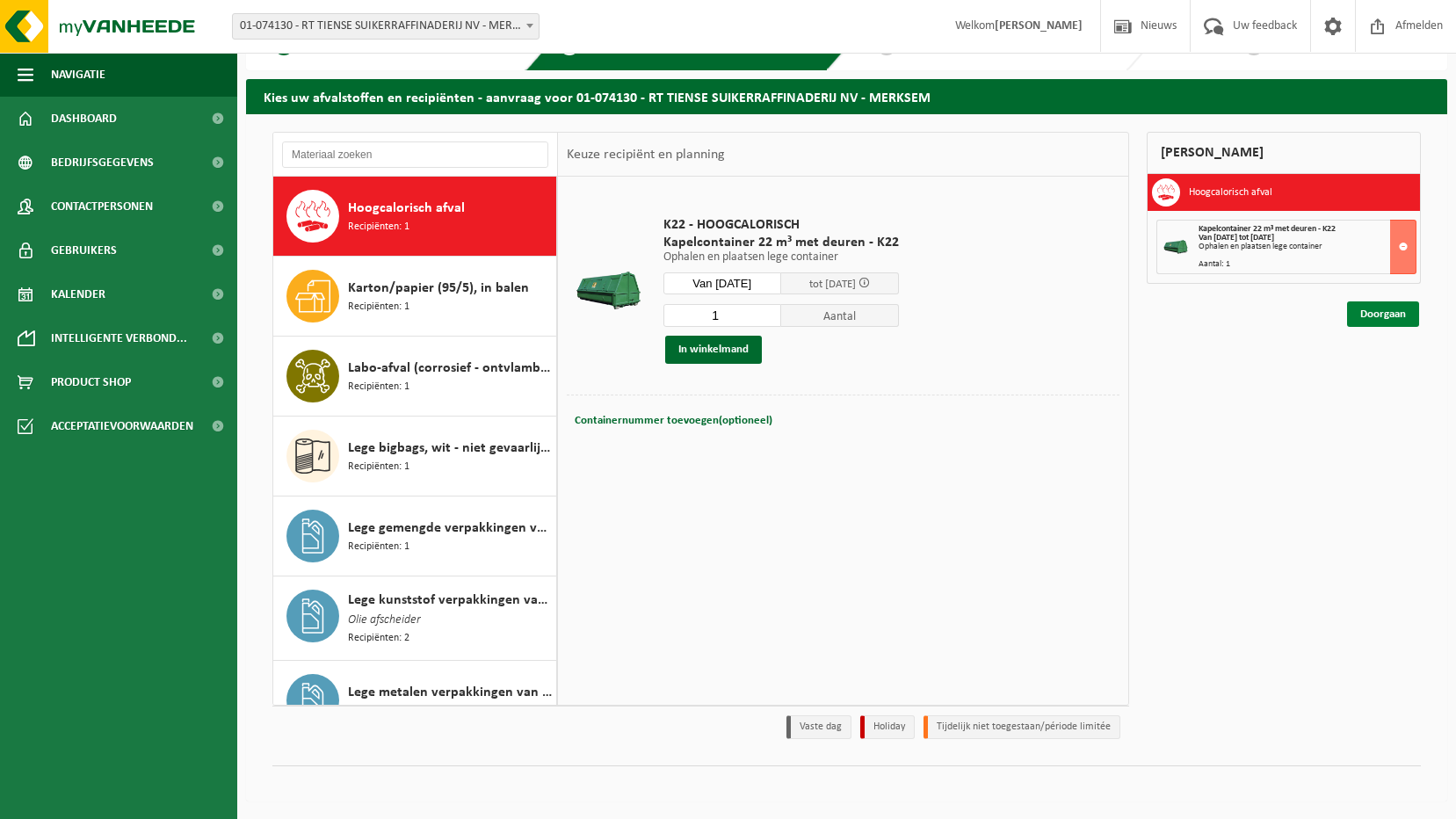 This screenshot has width=1456, height=819. What do you see at coordinates (78, 295) in the screenshot?
I see `span: Kalender` at bounding box center [78, 295].